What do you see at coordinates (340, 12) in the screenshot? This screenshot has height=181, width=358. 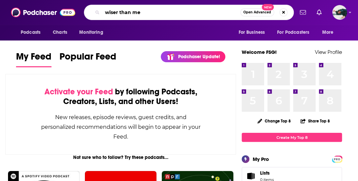 I see `button: Show profile menu` at bounding box center [340, 12].